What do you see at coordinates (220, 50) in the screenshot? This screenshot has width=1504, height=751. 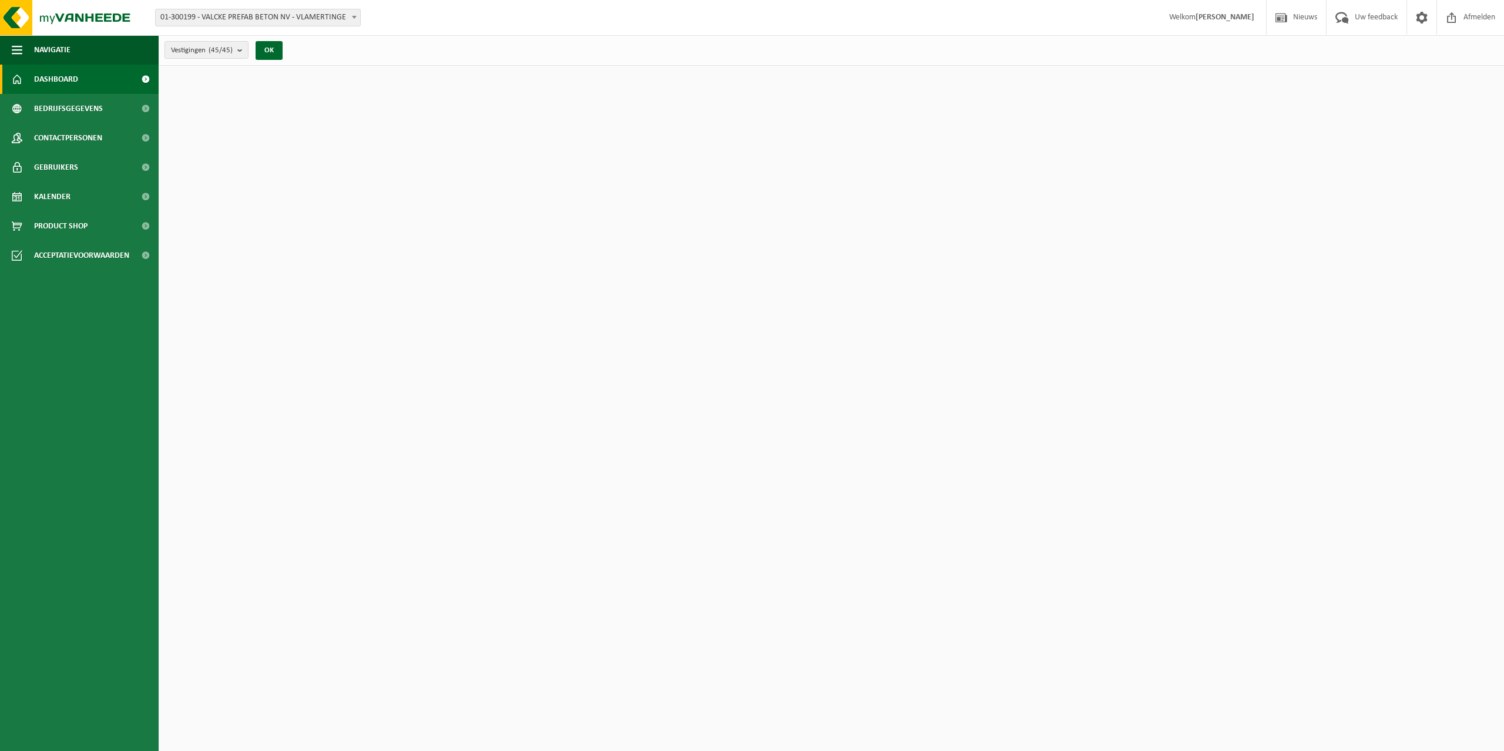 I see `count: (45/45)` at bounding box center [220, 50].